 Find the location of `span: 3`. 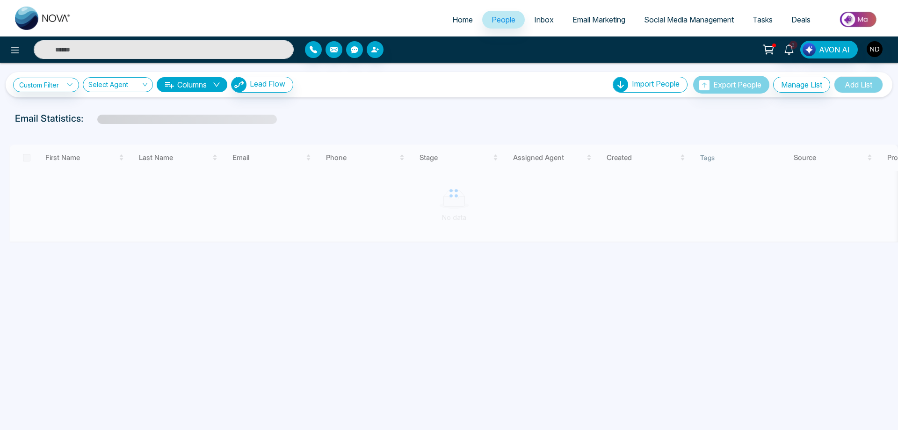

span: 3 is located at coordinates (793, 45).